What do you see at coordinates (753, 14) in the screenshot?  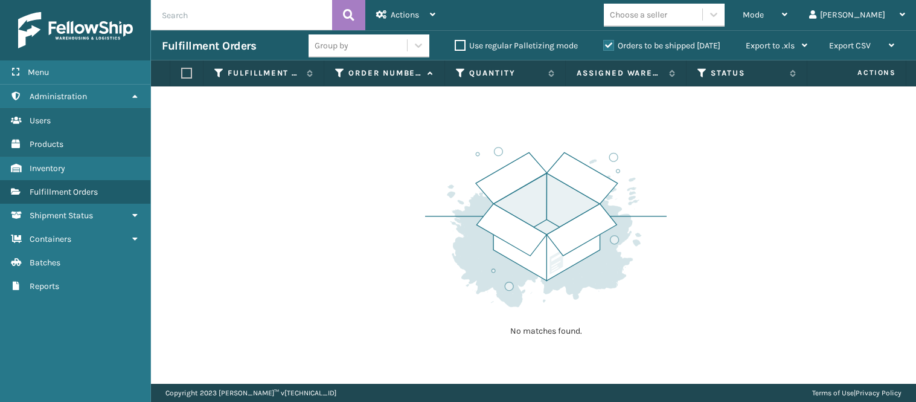 I see `span: Mode` at bounding box center [753, 14].